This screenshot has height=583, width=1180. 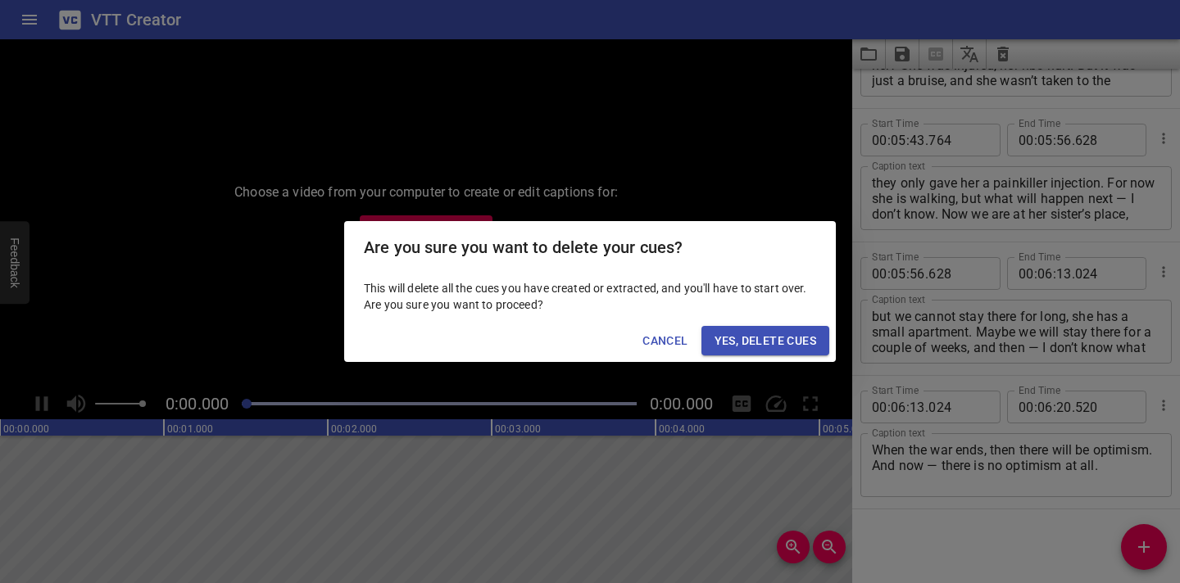 What do you see at coordinates (664, 341) in the screenshot?
I see `span: Cancel` at bounding box center [664, 341].